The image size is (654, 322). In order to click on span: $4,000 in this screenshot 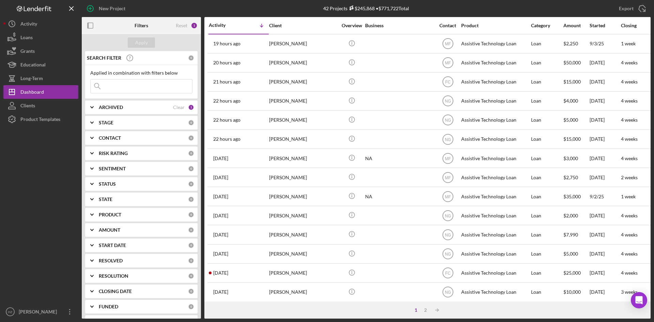, I will do `click(571, 101)`.